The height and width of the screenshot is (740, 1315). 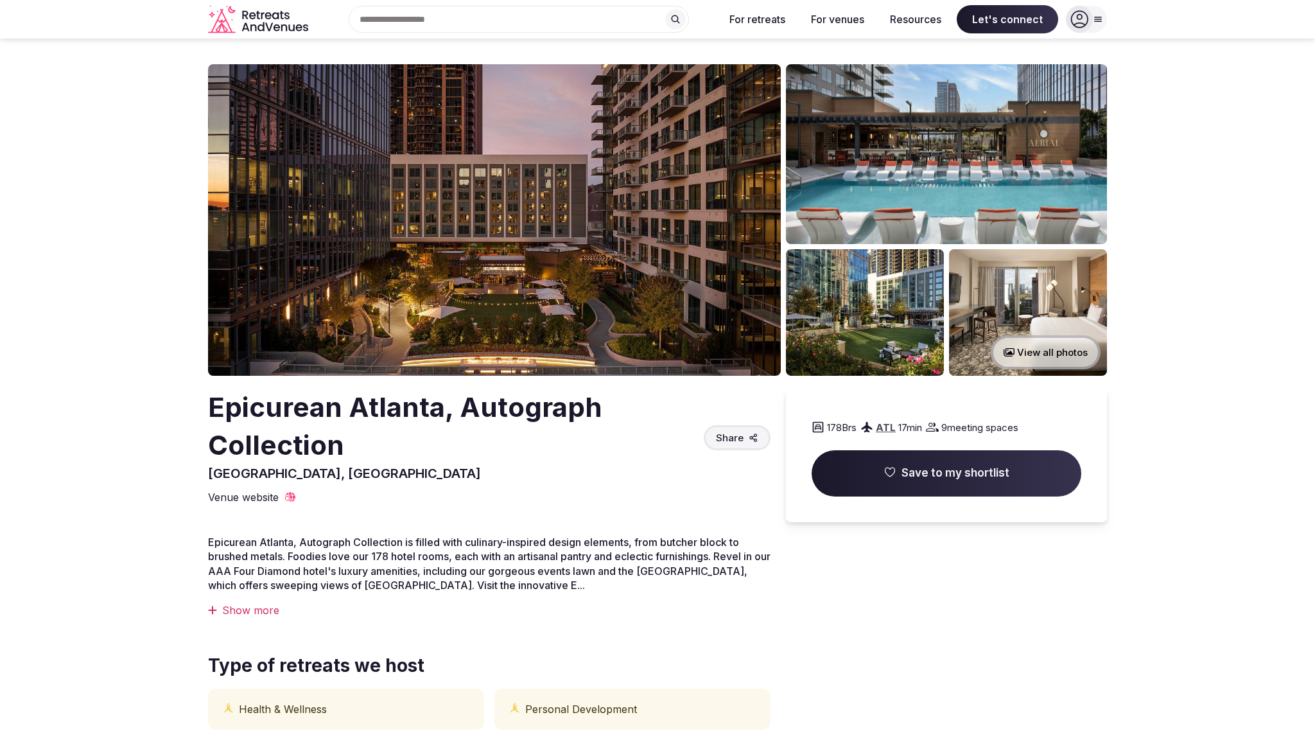 What do you see at coordinates (910, 427) in the screenshot?
I see `span: 17 min` at bounding box center [910, 427].